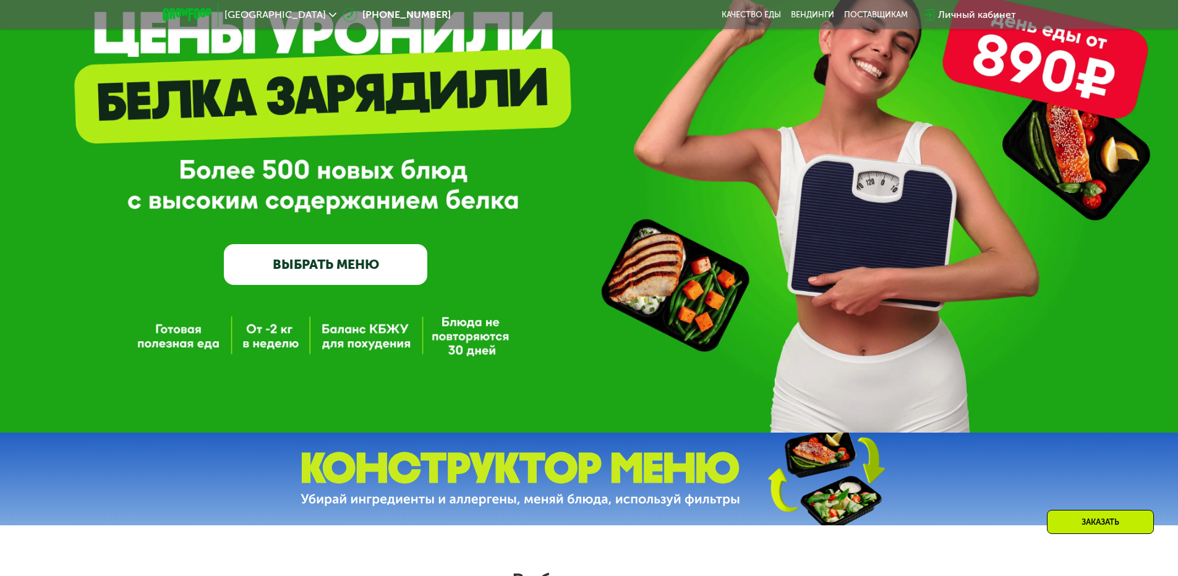 Image resolution: width=1178 pixels, height=576 pixels. What do you see at coordinates (1100, 522) in the screenshot?
I see `div: Заказать` at bounding box center [1100, 522].